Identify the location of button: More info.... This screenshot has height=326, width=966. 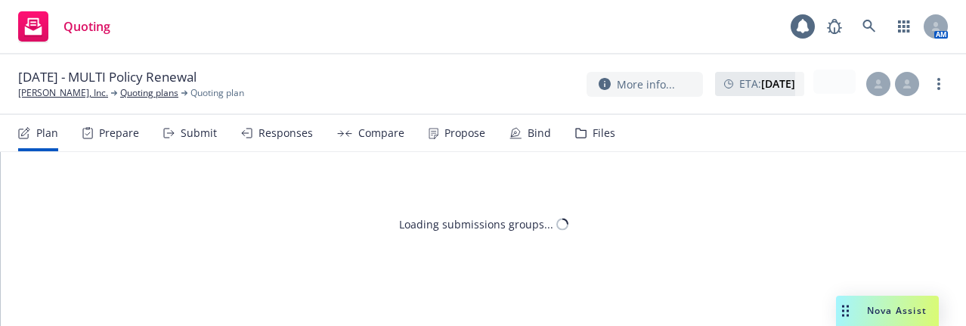
(645, 84).